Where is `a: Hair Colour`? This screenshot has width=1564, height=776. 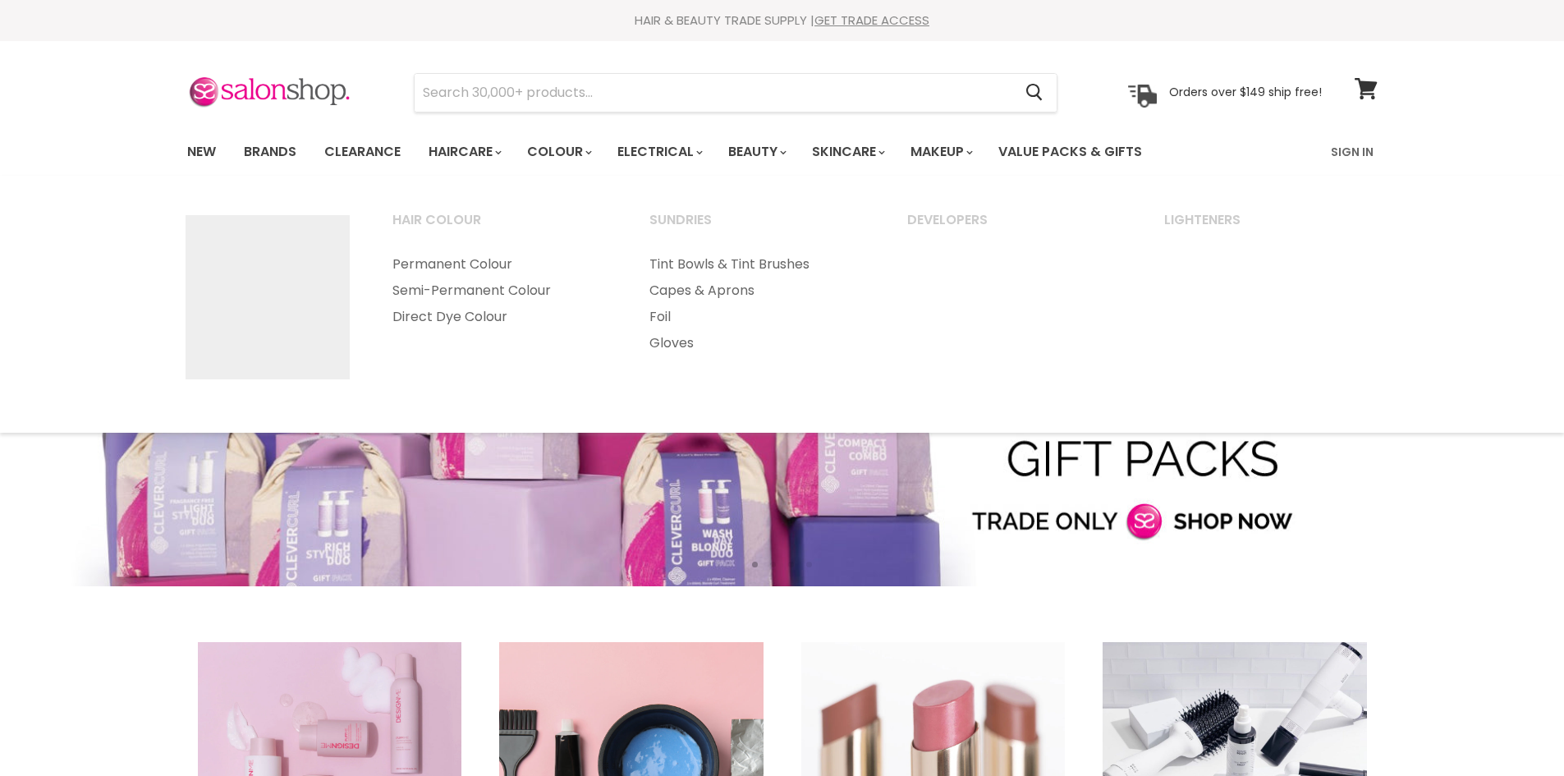
a: Hair Colour is located at coordinates (499, 227).